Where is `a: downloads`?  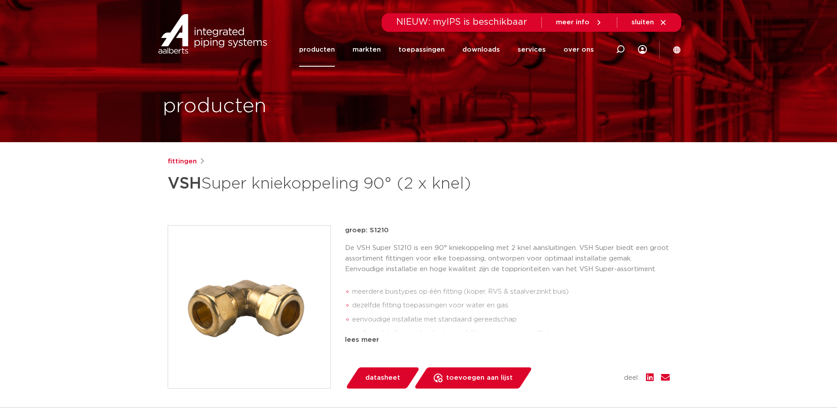 a: downloads is located at coordinates (481, 49).